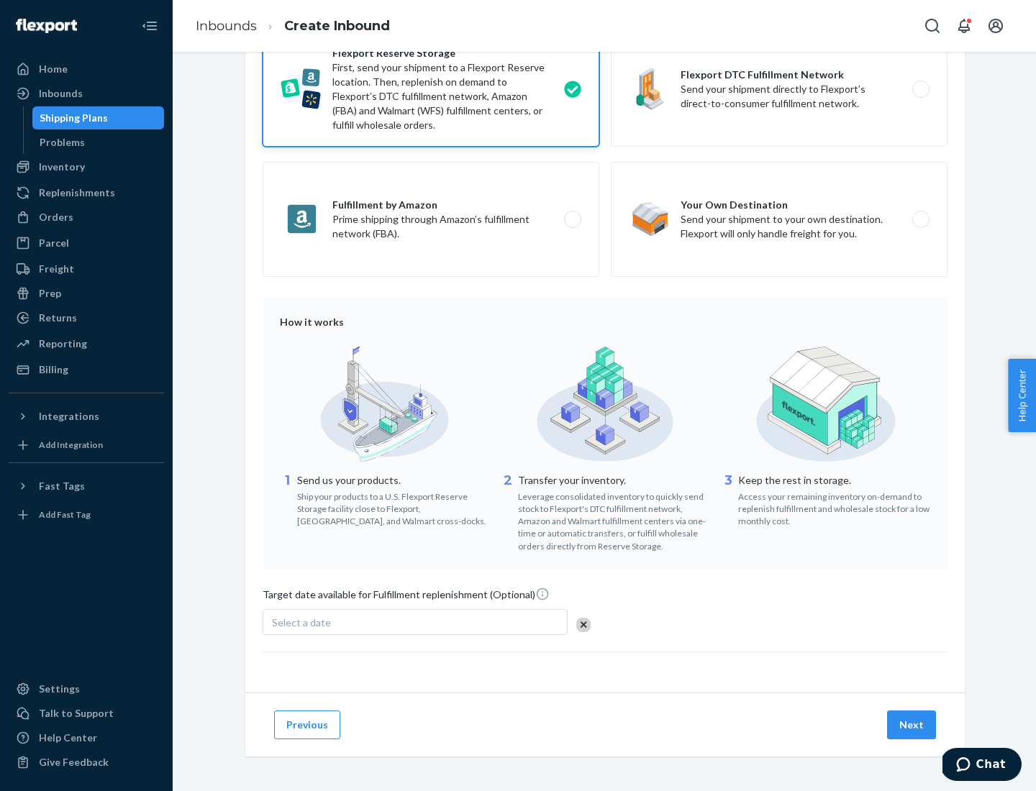 This screenshot has width=1036, height=791. Describe the element at coordinates (86, 69) in the screenshot. I see `a: Home` at that location.